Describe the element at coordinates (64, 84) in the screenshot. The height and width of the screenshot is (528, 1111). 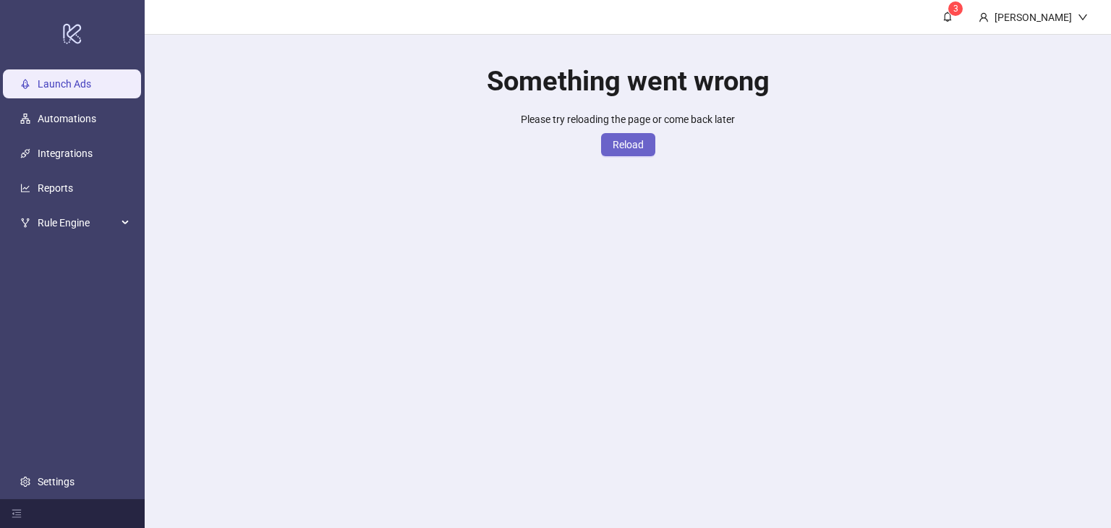
I see `a: Launch Ads` at that location.